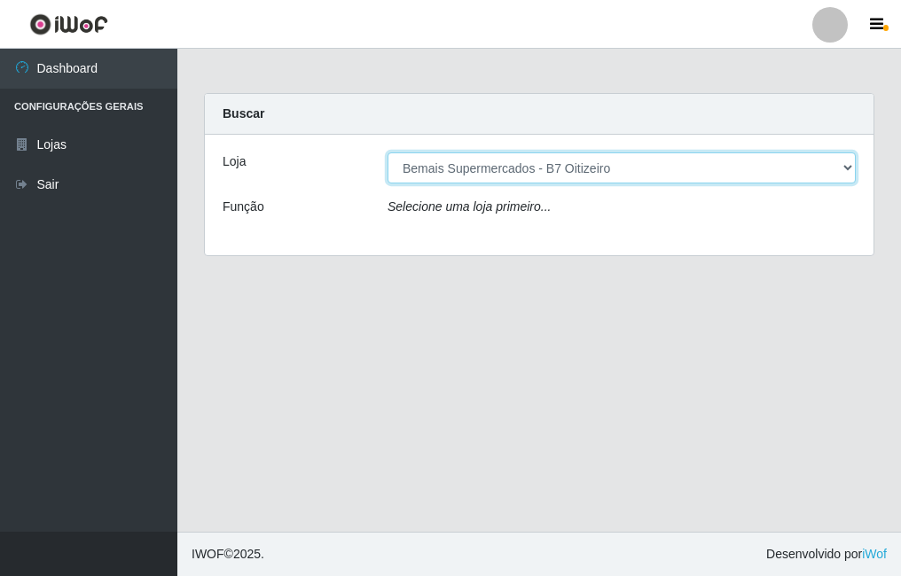 The width and height of the screenshot is (901, 576). Describe the element at coordinates (68, 24) in the screenshot. I see `img: CoreUI Logo` at that location.